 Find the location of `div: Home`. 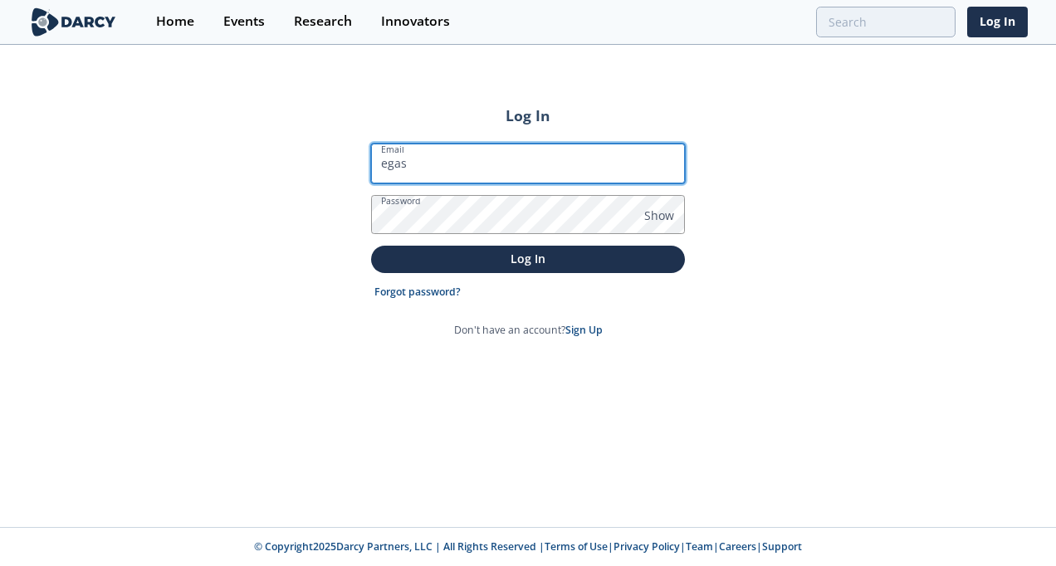

div: Home is located at coordinates (175, 22).